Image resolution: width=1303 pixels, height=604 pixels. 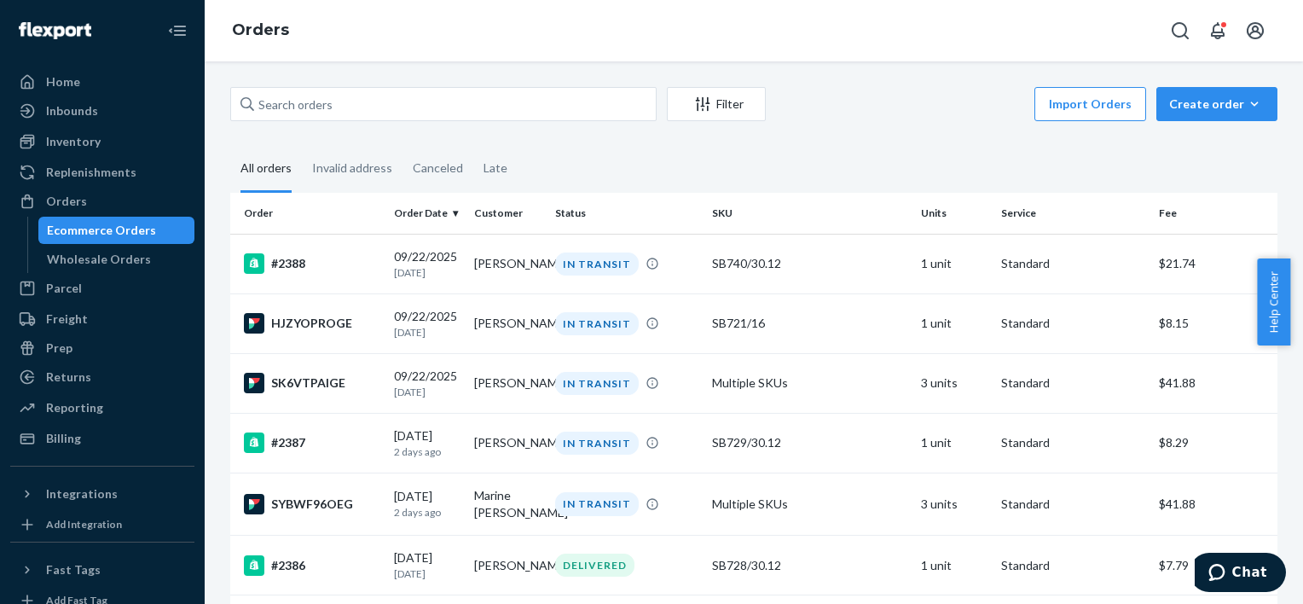 What do you see at coordinates (312, 383) in the screenshot?
I see `div: SK6VTPAIGE` at bounding box center [312, 383].